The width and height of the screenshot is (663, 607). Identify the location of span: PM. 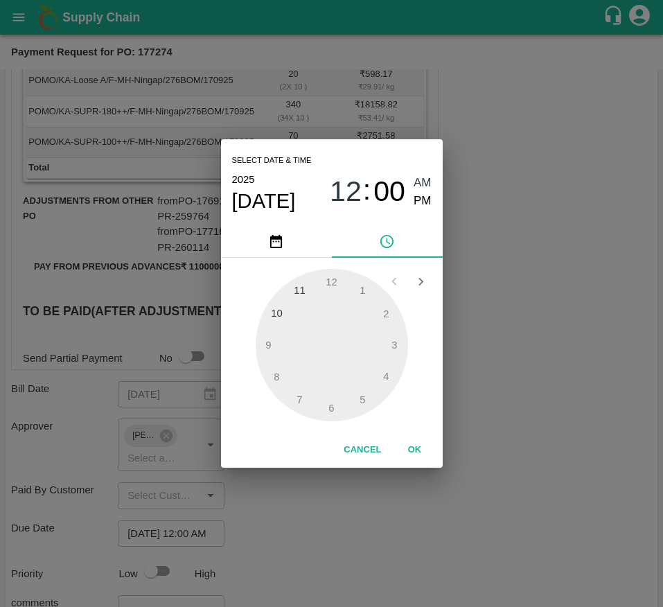
(423, 201).